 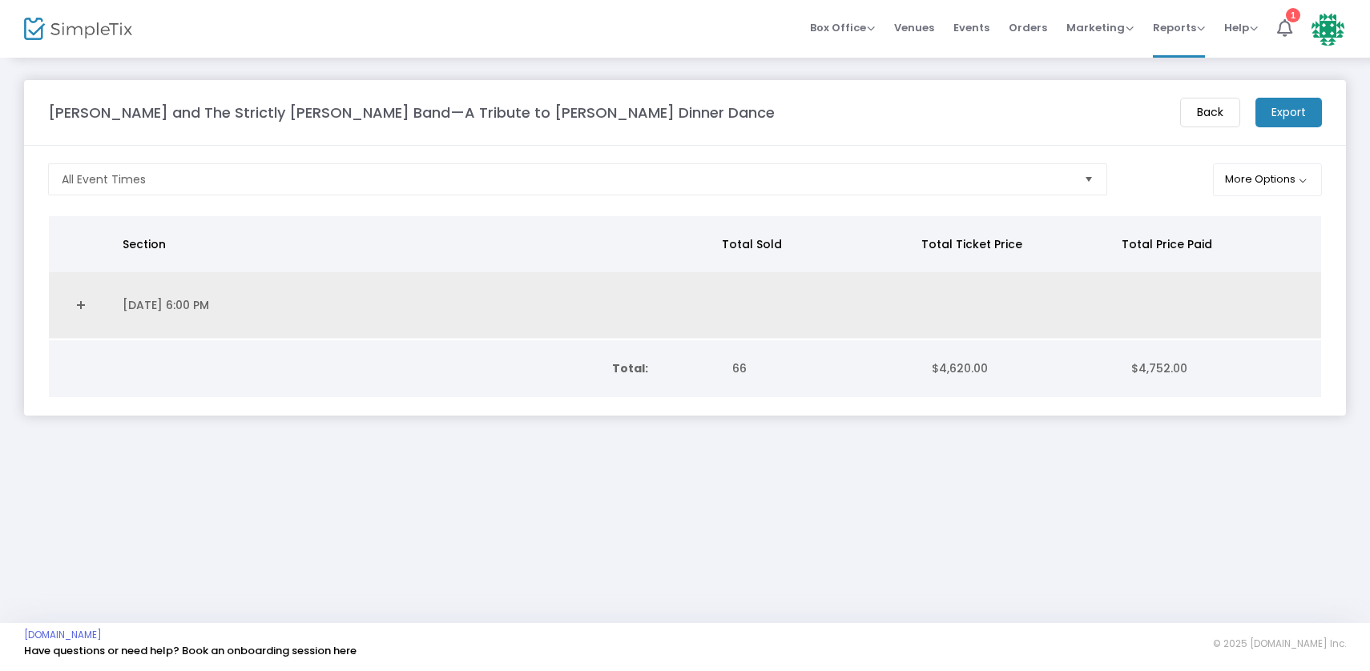 I want to click on span: Events, so click(x=971, y=27).